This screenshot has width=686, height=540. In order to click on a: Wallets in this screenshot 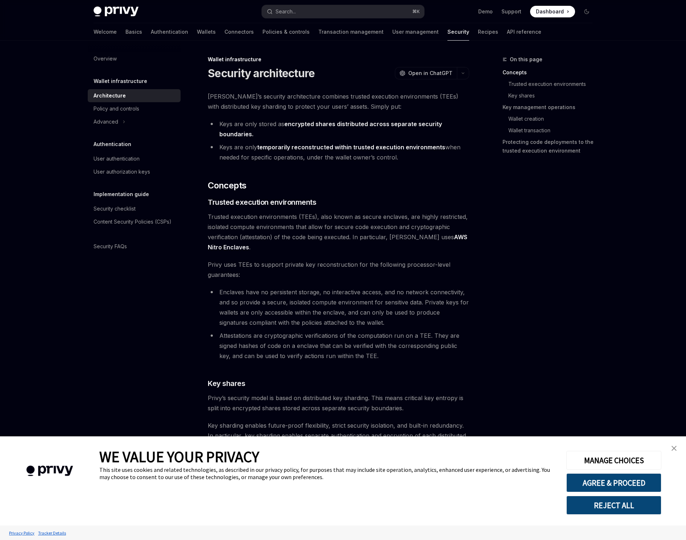, I will do `click(206, 32)`.